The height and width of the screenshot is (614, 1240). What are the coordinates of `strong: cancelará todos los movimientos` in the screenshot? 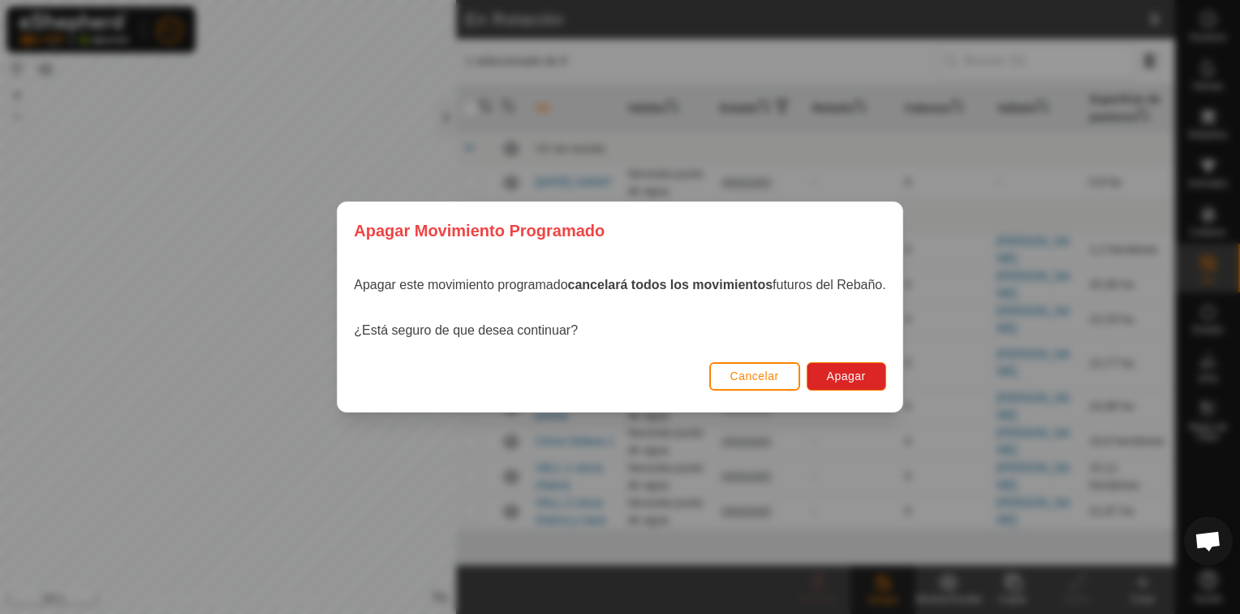 It's located at (671, 284).